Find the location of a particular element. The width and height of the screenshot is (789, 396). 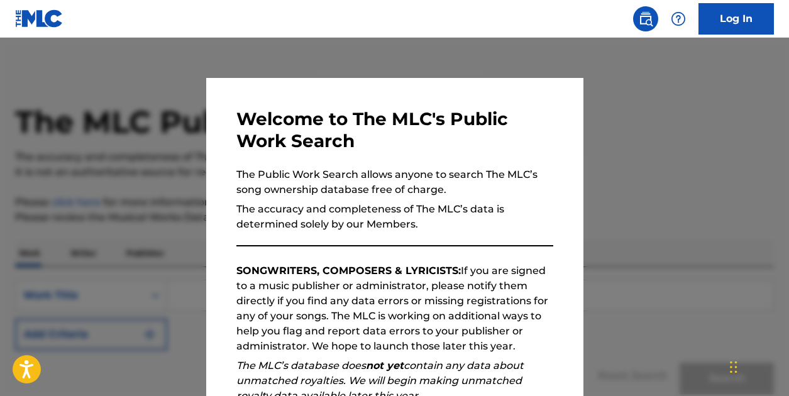

p: The Public Work Search allows anyone to search The MLC’s song ownership database free of charge. is located at coordinates (395, 182).